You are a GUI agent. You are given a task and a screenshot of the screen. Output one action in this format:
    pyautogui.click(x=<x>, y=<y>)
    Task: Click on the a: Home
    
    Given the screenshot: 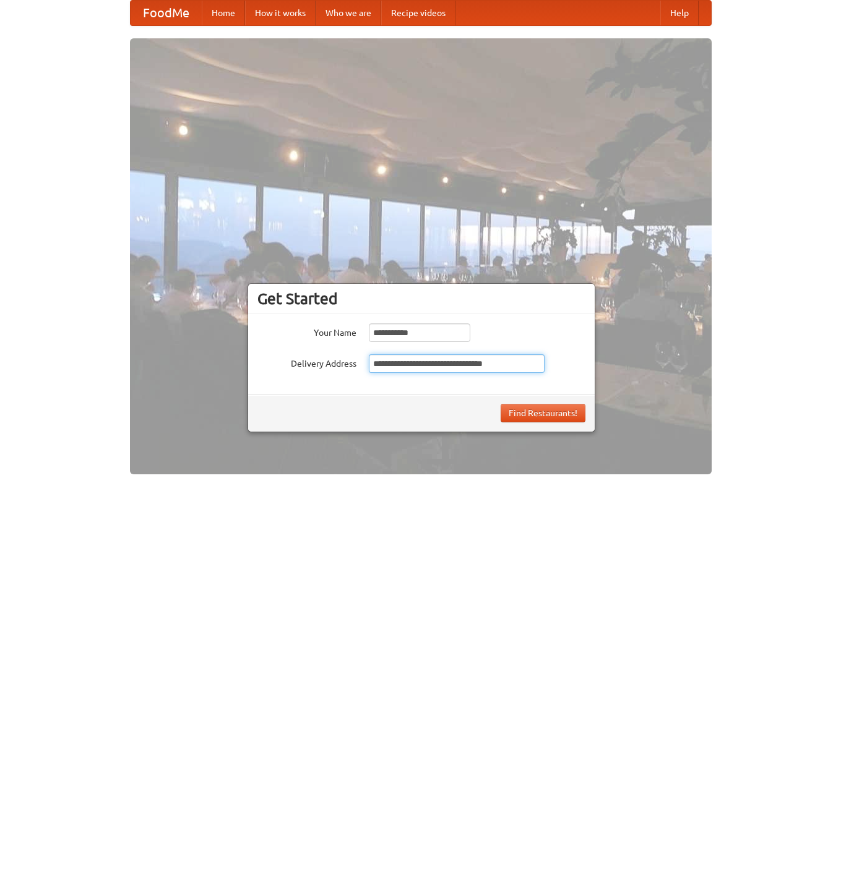 What is the action you would take?
    pyautogui.click(x=223, y=13)
    